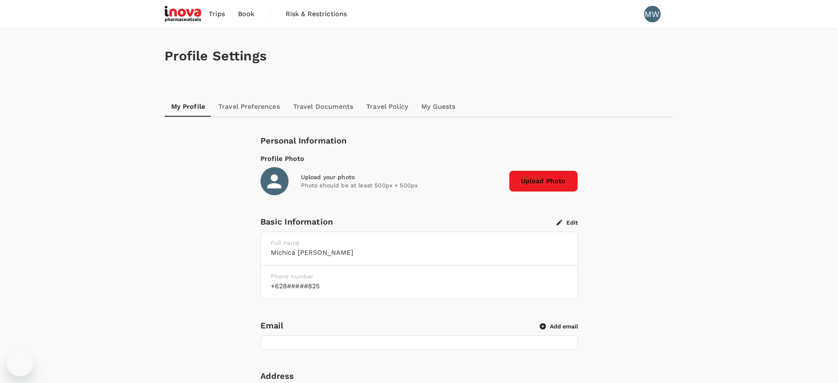 The image size is (838, 383). What do you see at coordinates (568, 223) in the screenshot?
I see `button: Edit` at bounding box center [568, 223].